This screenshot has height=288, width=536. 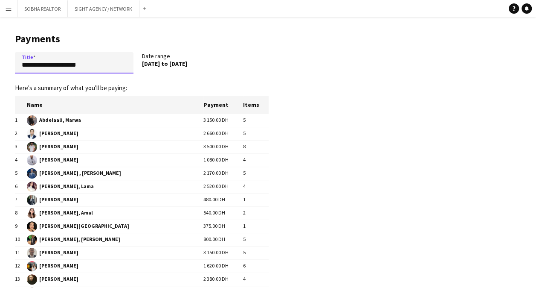 I want to click on td: 1 620.00 DH, so click(x=223, y=265).